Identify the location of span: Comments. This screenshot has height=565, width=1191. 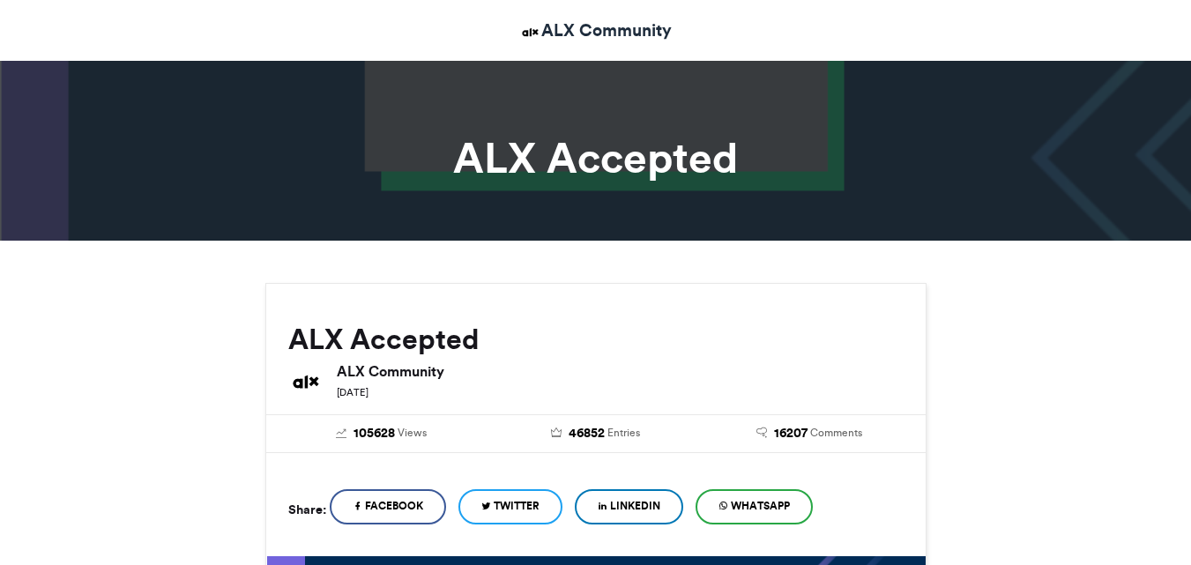
(836, 433).